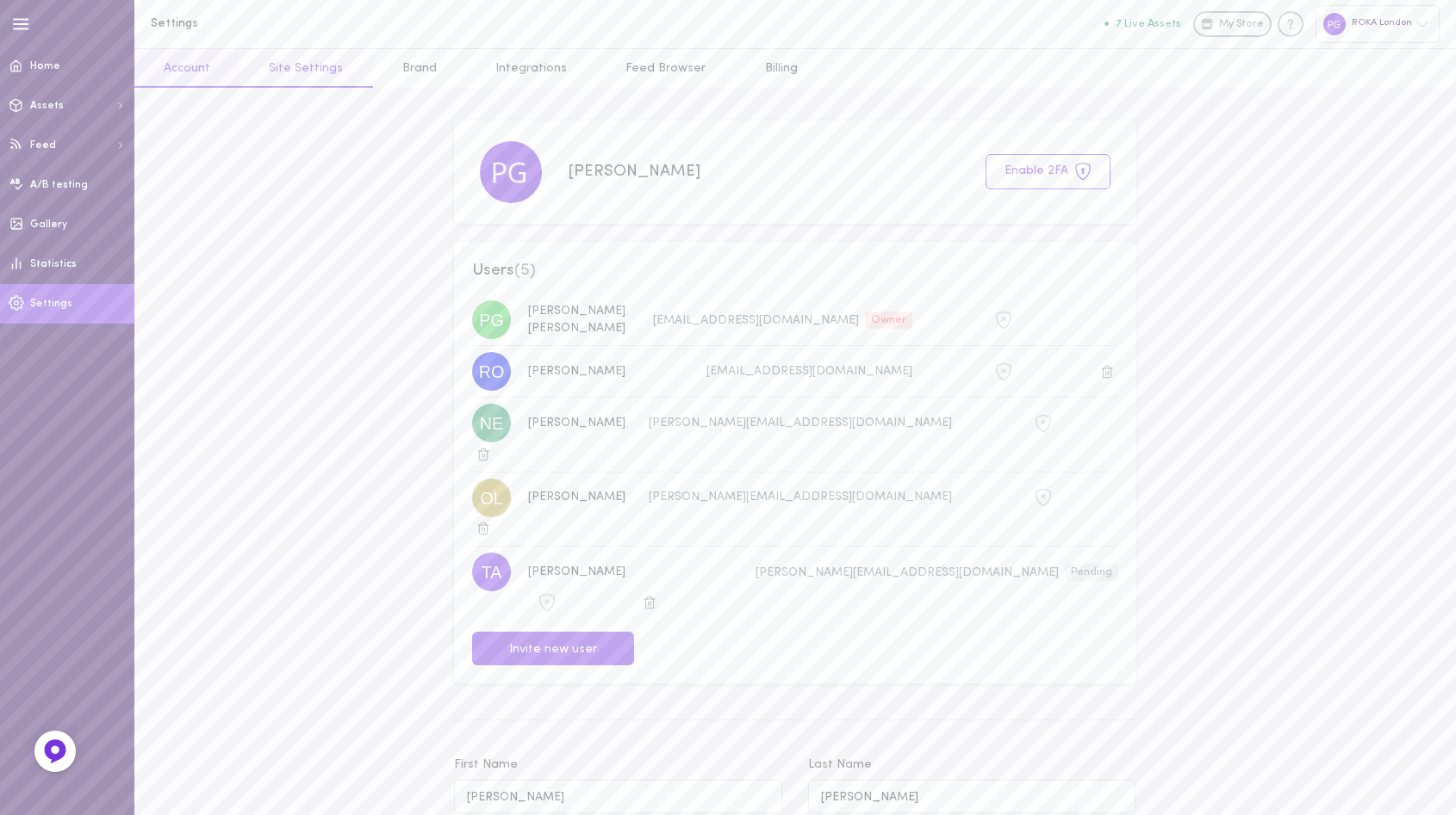 Image resolution: width=1456 pixels, height=815 pixels. Describe the element at coordinates (1091, 573) in the screenshot. I see `div: Pending` at that location.